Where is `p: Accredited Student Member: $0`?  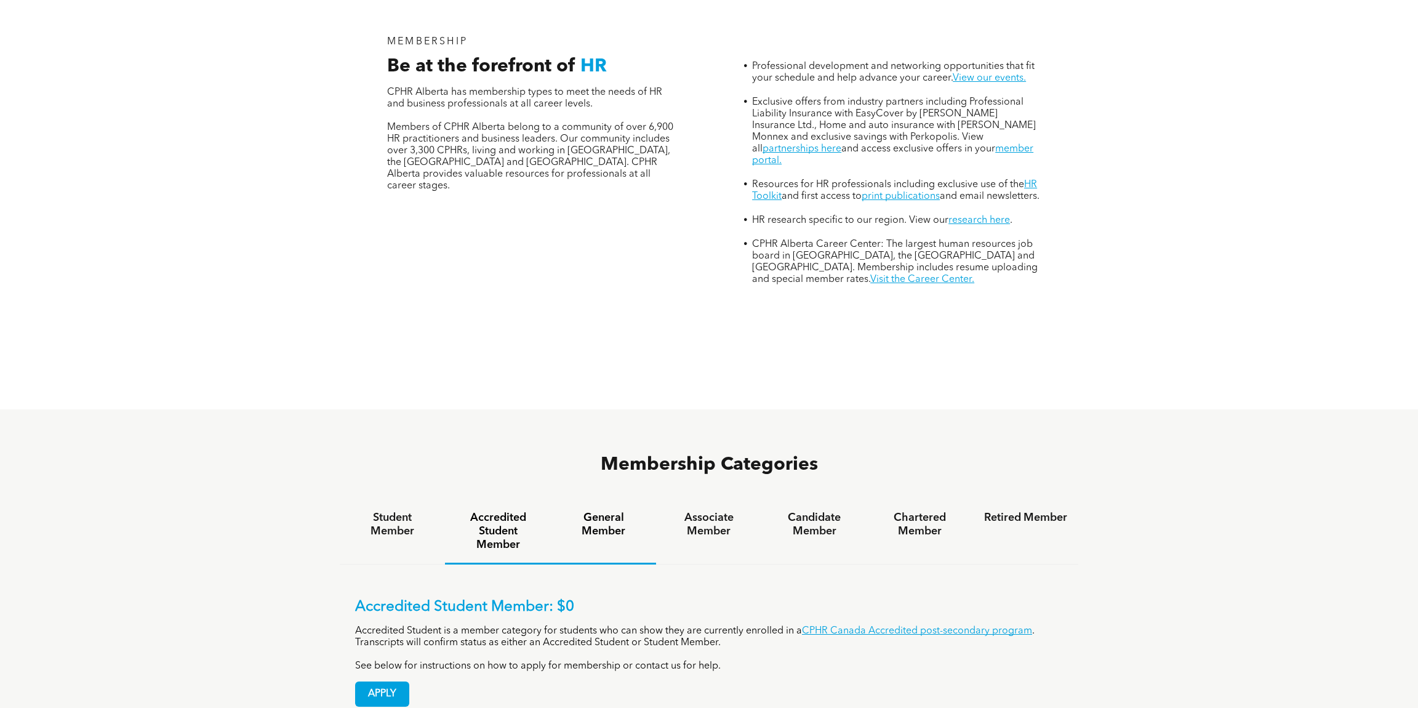
p: Accredited Student Member: $0 is located at coordinates (709, 607).